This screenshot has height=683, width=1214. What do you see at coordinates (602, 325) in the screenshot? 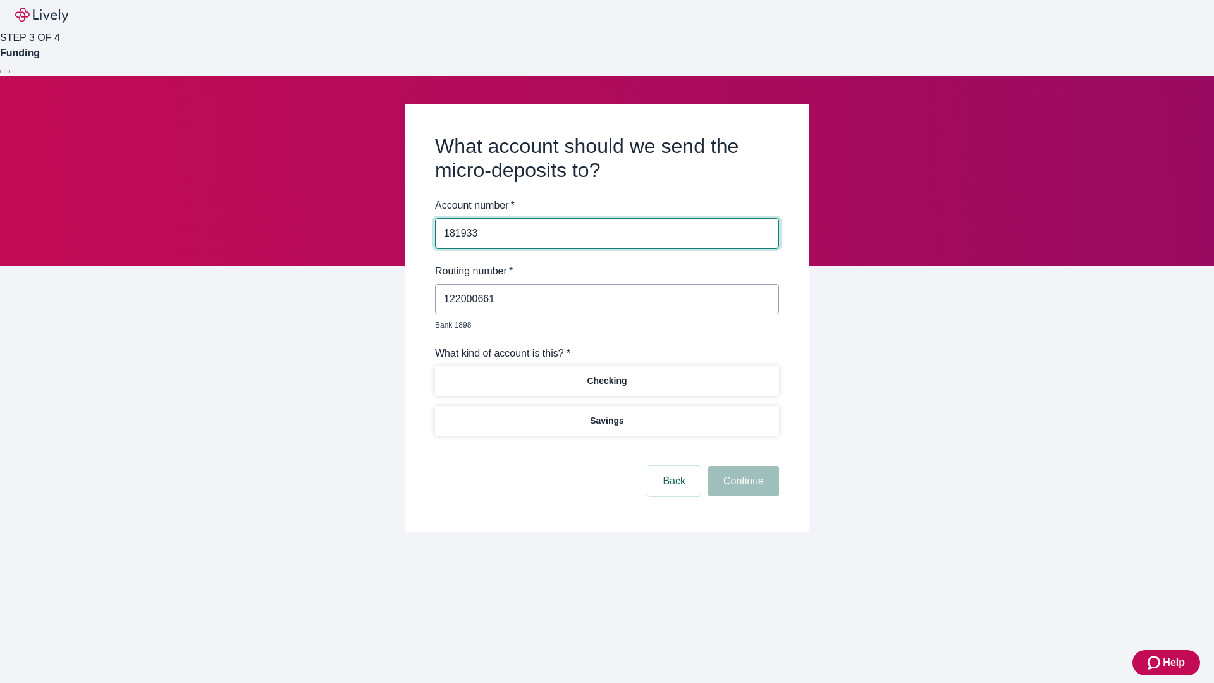
I see `p: Bank 1898` at bounding box center [602, 325].